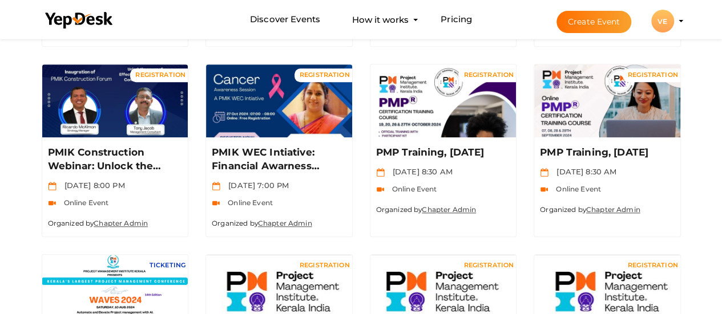 The width and height of the screenshot is (722, 314). I want to click on button: VE, so click(663, 21).